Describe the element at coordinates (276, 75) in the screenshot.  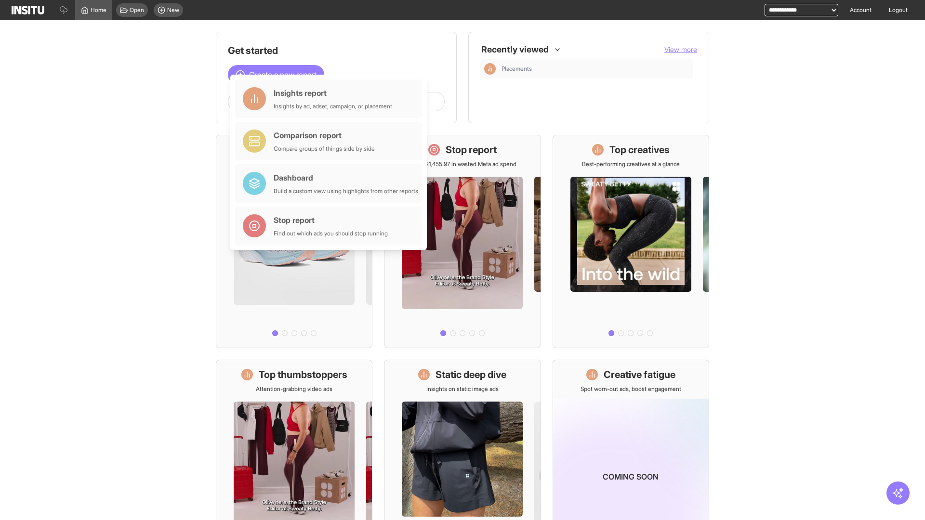
I see `button: Create a new report` at that location.